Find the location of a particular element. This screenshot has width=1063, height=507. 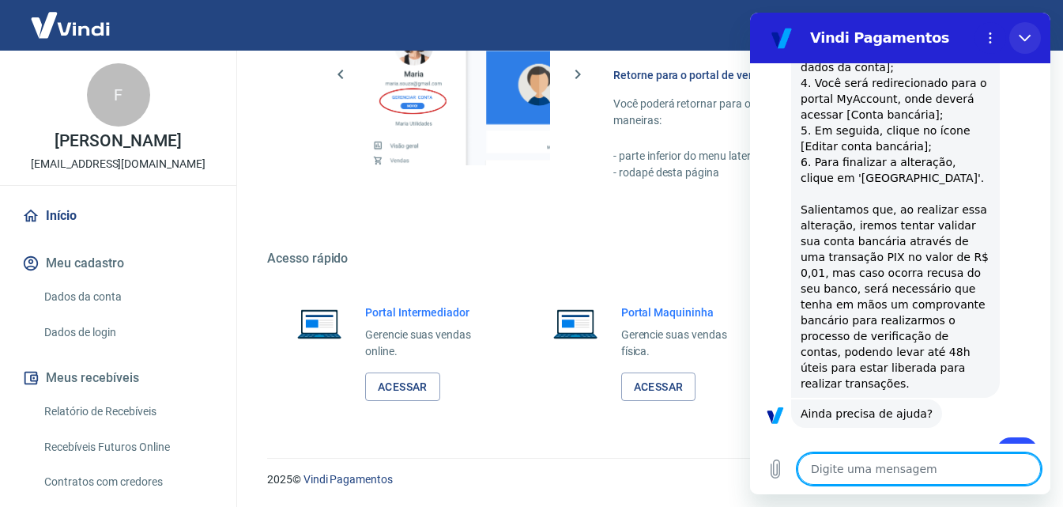

h5: Acesso rápido is located at coordinates (646, 259).